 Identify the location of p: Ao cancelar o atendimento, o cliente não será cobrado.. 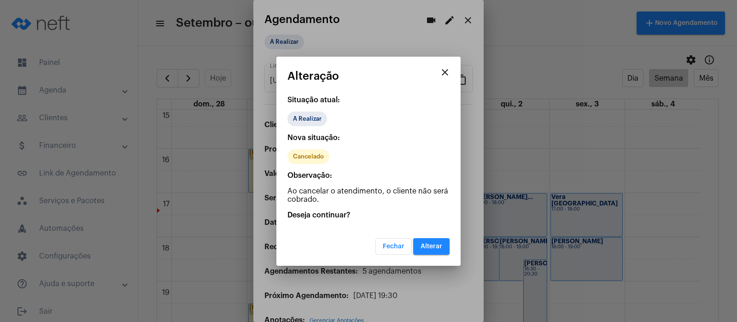
(368, 195).